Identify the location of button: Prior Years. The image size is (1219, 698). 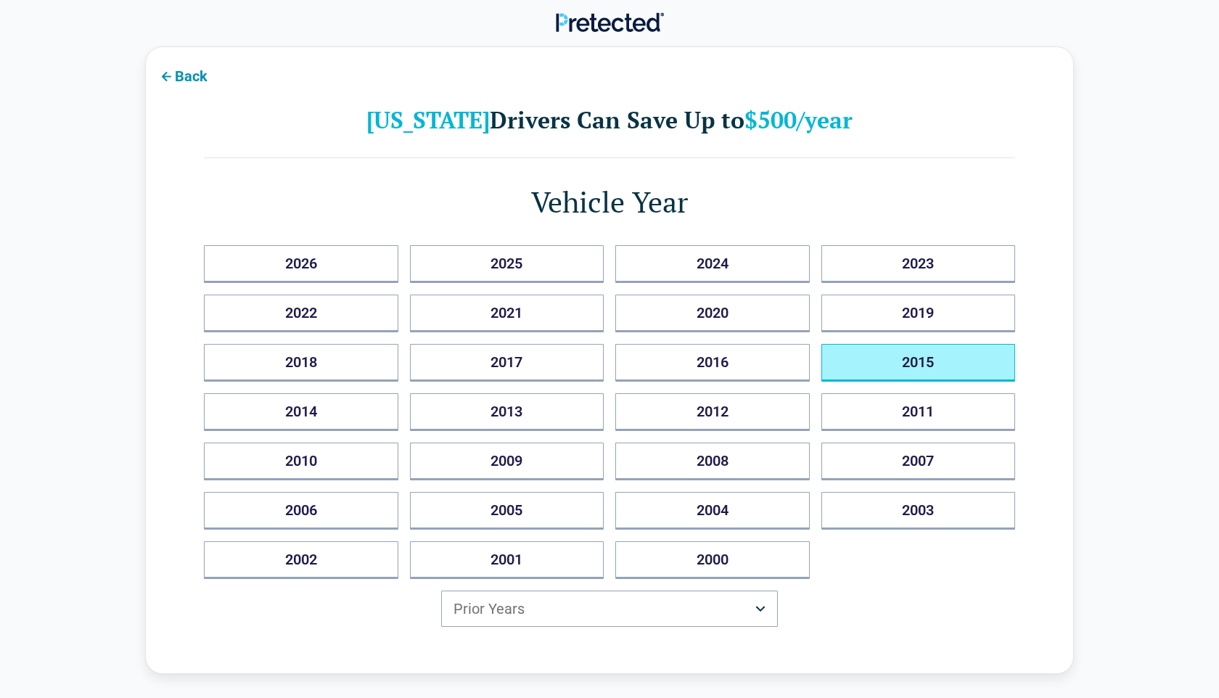
(610, 609).